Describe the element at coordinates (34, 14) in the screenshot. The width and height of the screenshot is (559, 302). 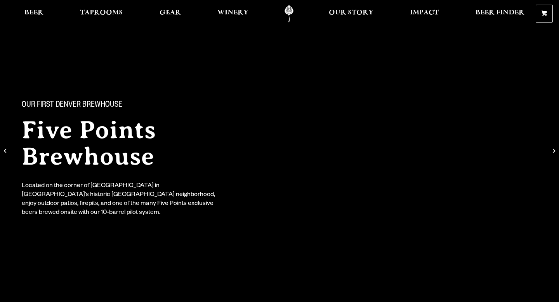
I see `a: Beer` at that location.